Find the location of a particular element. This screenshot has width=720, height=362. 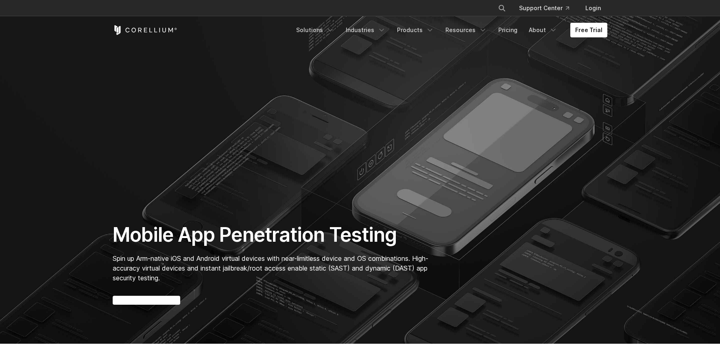

button: Search is located at coordinates (502, 8).